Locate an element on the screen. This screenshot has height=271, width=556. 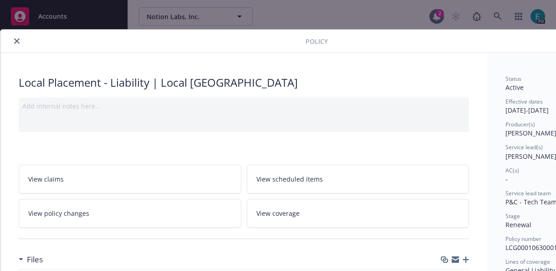
span: View claims is located at coordinates (46, 179).